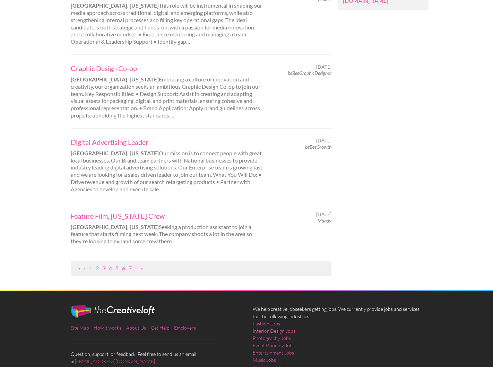 This screenshot has height=367, width=493. Describe the element at coordinates (79, 268) in the screenshot. I see `a: First Page` at that location.